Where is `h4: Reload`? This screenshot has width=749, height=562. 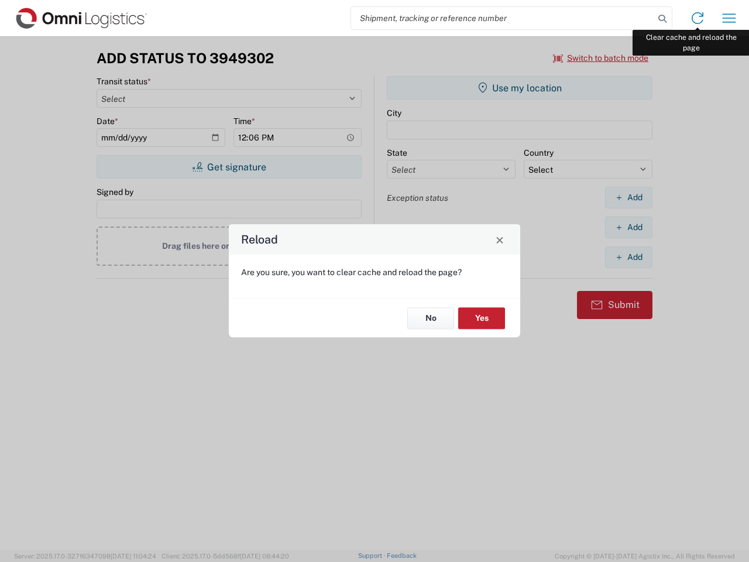 h4: Reload is located at coordinates (259, 239).